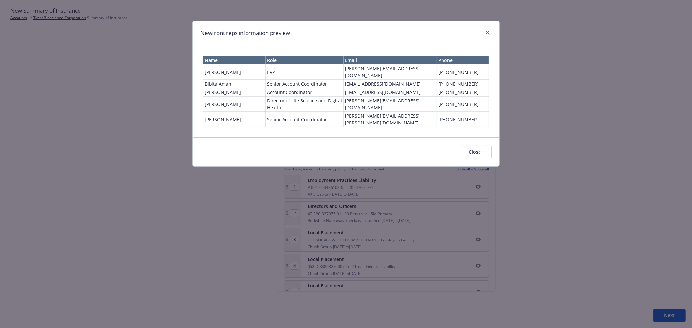  What do you see at coordinates (463, 60) in the screenshot?
I see `th: Phone` at bounding box center [463, 60].